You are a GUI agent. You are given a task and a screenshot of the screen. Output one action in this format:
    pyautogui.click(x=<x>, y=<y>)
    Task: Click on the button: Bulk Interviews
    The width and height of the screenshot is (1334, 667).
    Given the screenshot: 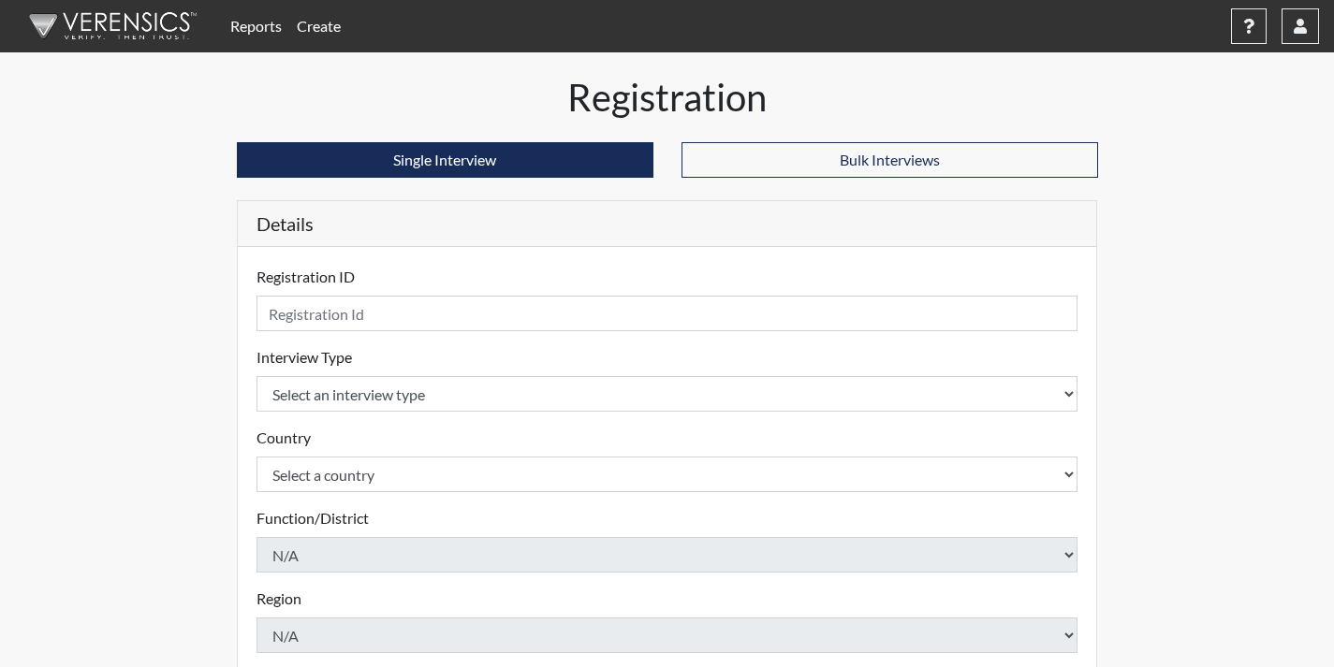 What is the action you would take?
    pyautogui.click(x=889, y=160)
    